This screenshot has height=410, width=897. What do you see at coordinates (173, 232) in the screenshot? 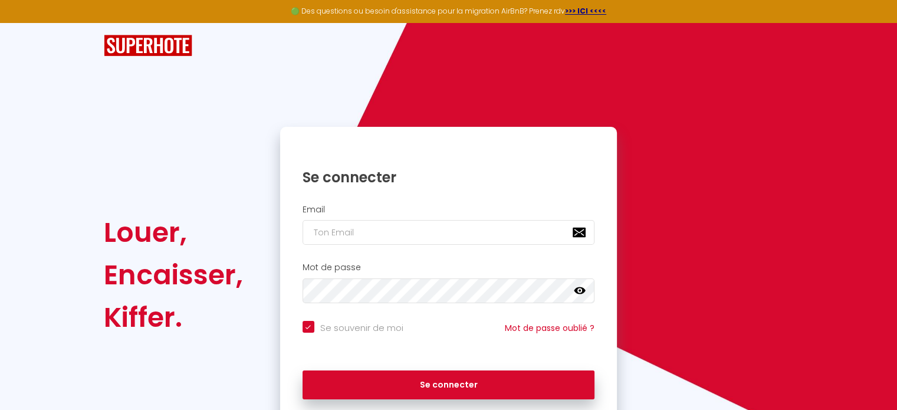
I see `div: Louer,` at bounding box center [173, 232].